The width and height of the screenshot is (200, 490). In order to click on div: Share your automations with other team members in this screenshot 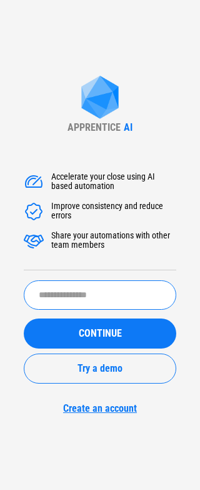, I will do `click(114, 241)`.